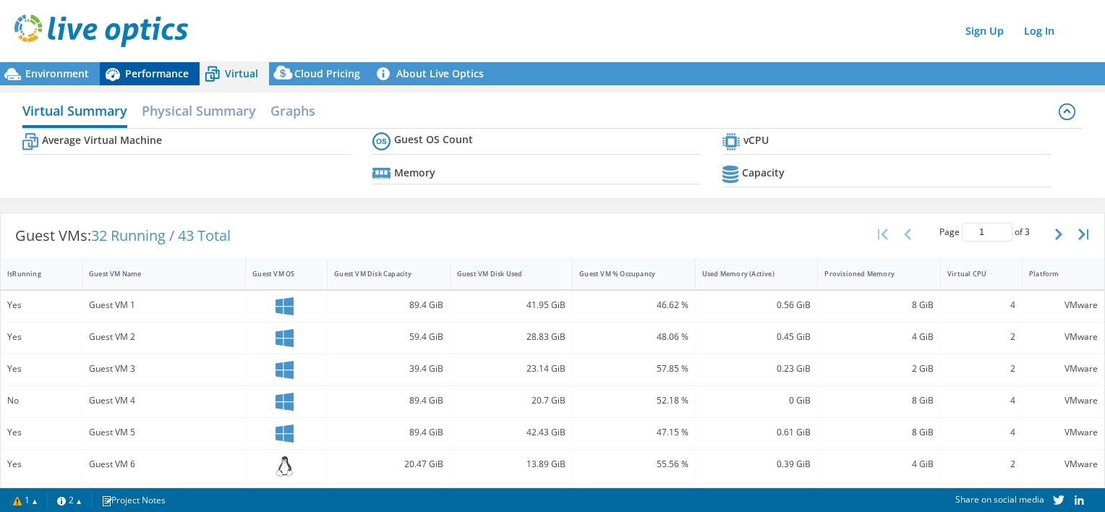 The height and width of the screenshot is (512, 1105). I want to click on div: IsRunning, so click(33, 273).